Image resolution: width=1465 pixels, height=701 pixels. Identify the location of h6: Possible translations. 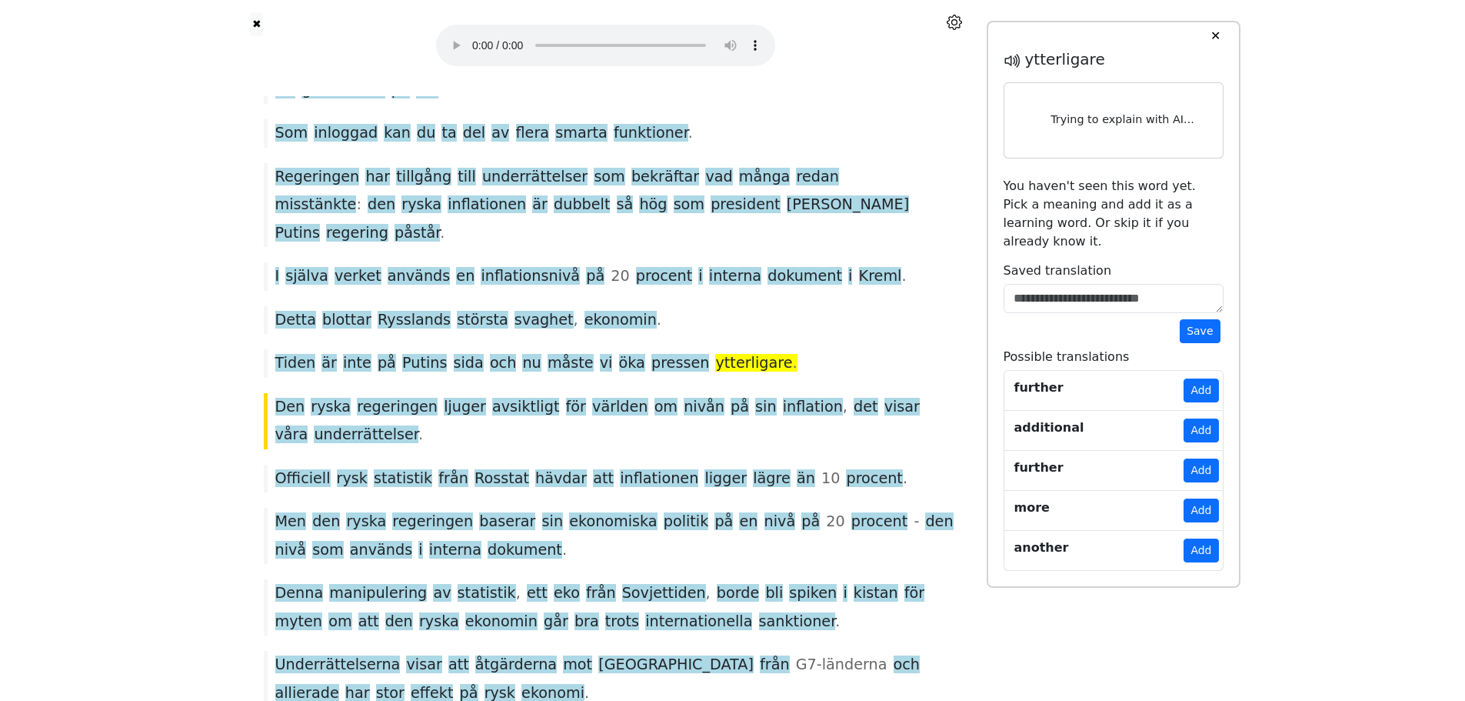
(1113, 356).